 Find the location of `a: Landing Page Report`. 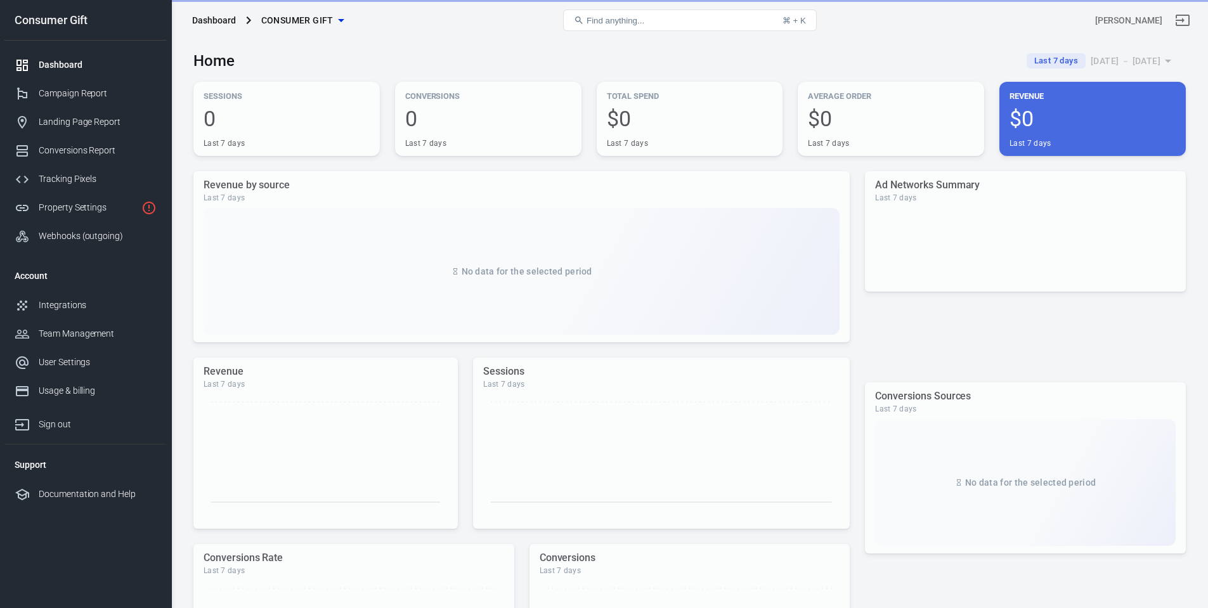

a: Landing Page Report is located at coordinates (86, 122).